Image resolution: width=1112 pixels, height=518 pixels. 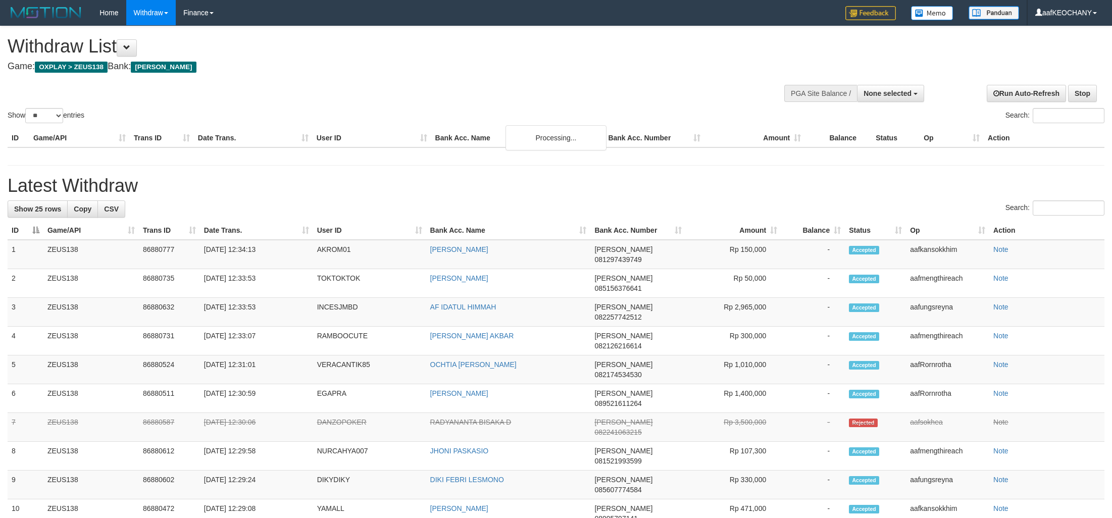 What do you see at coordinates (25, 370) in the screenshot?
I see `td: 5` at bounding box center [25, 370].